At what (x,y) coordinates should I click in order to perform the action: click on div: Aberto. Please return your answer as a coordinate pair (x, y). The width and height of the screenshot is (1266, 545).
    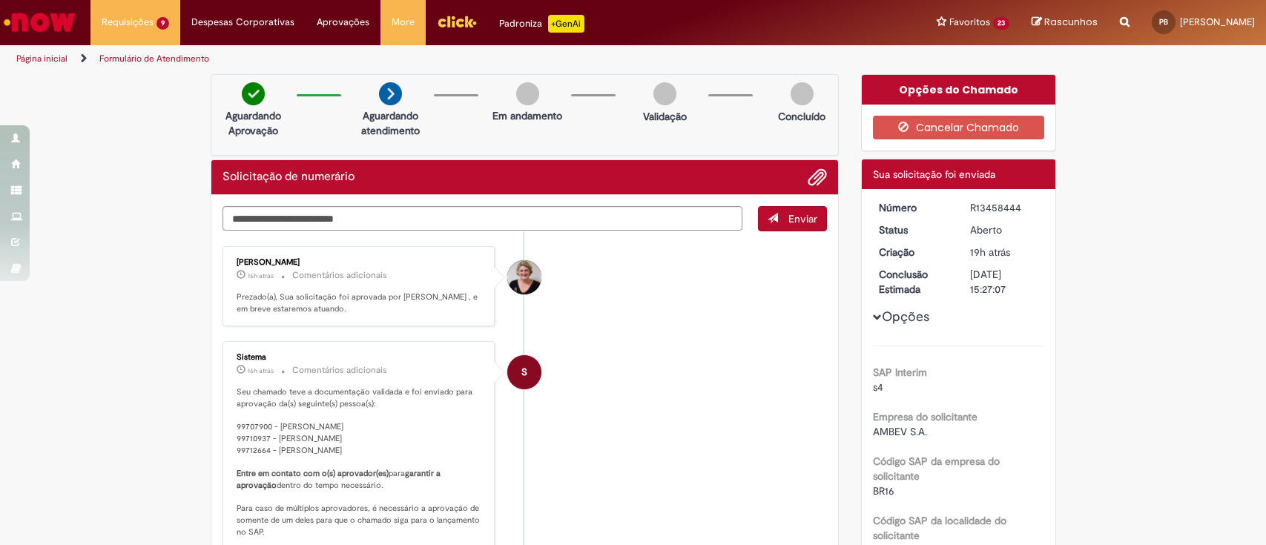
    Looking at the image, I should click on (1005, 230).